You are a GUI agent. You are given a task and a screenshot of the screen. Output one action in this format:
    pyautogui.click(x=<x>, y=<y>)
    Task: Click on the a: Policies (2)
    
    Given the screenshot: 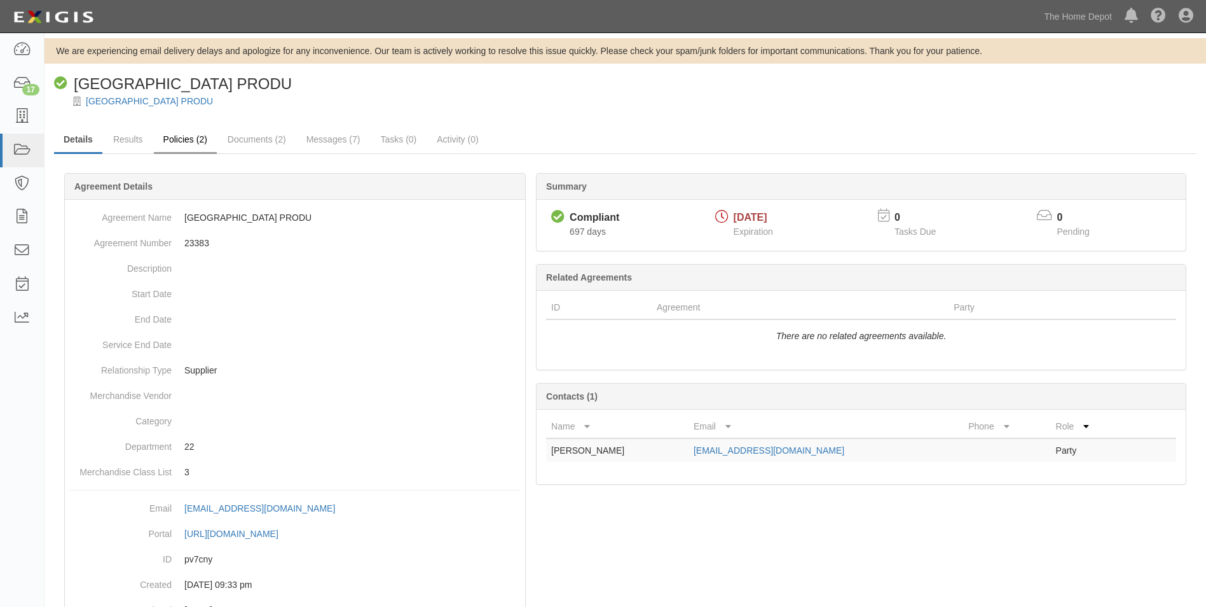 What is the action you would take?
    pyautogui.click(x=185, y=140)
    